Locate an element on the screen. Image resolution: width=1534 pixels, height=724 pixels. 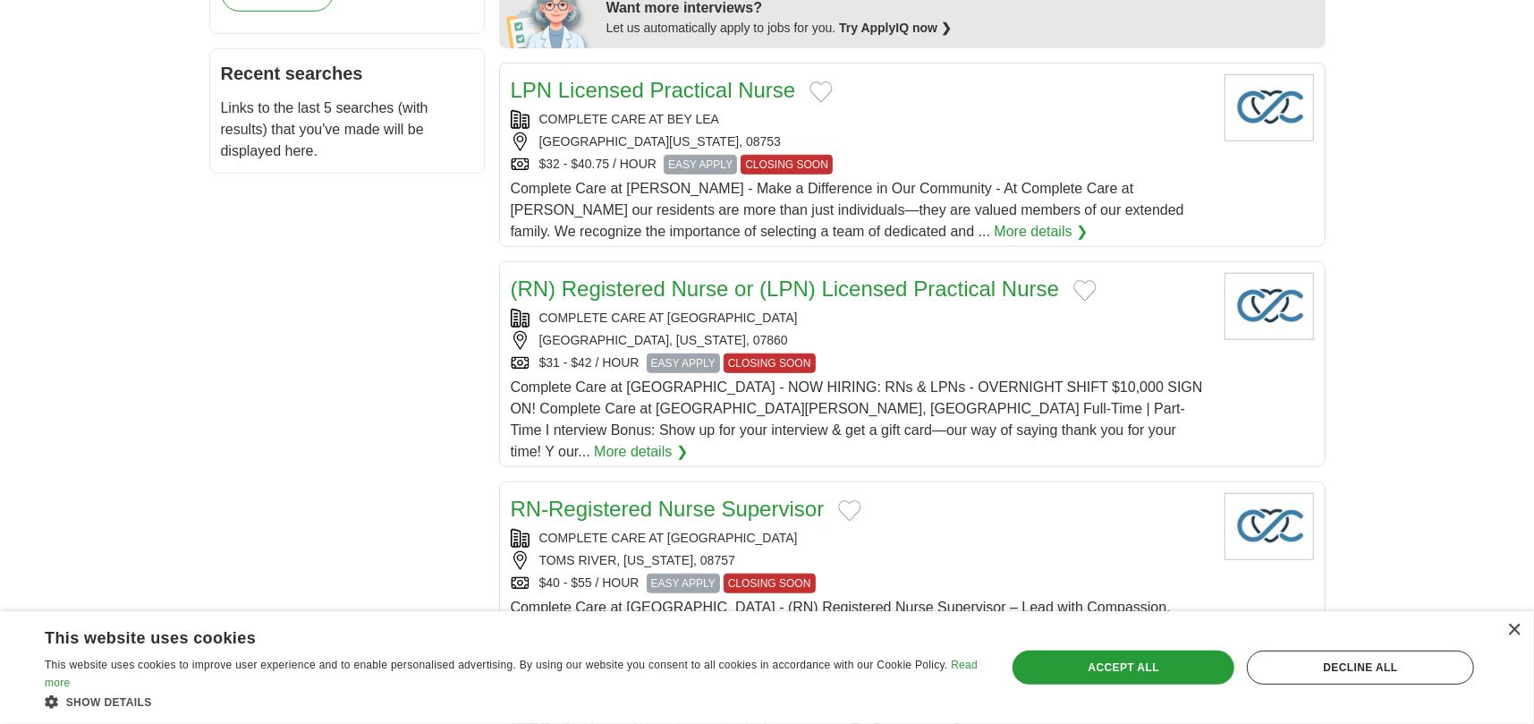
h2: Recent searches is located at coordinates (347, 73).